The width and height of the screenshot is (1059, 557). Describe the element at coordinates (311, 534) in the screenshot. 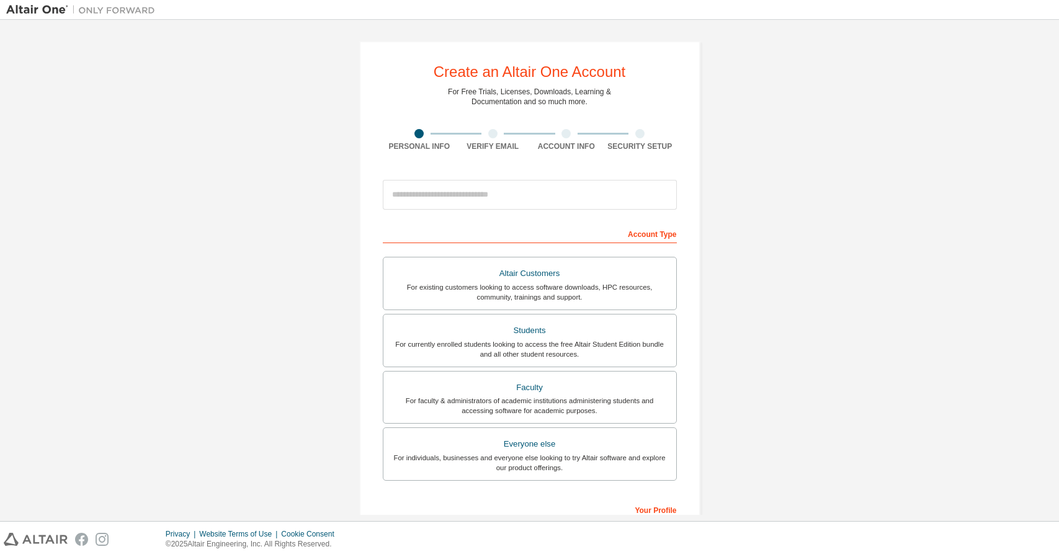

I see `div: Cookie Consent` at that location.